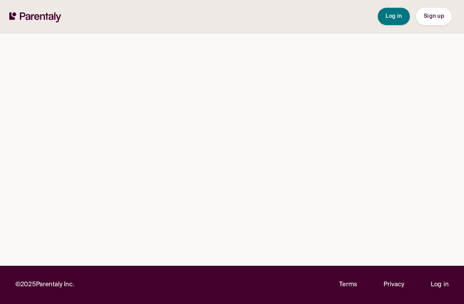 The height and width of the screenshot is (304, 464). Describe the element at coordinates (394, 285) in the screenshot. I see `a: Privacy` at that location.